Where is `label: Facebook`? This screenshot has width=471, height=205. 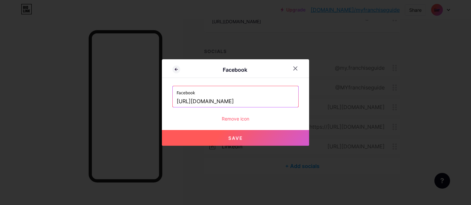
label: Facebook is located at coordinates (235, 91).